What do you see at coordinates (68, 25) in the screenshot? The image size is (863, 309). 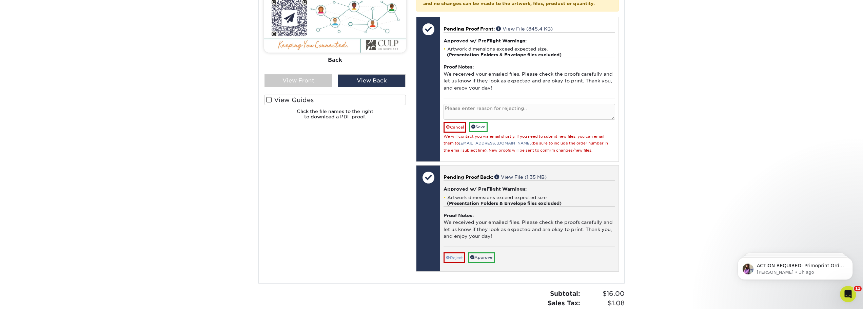 I see `div: message notification from Erica, 3h ago. ACTION REQUIRED: Primoprint Order 2598-102039-63612 Than...` at bounding box center [68, 25].